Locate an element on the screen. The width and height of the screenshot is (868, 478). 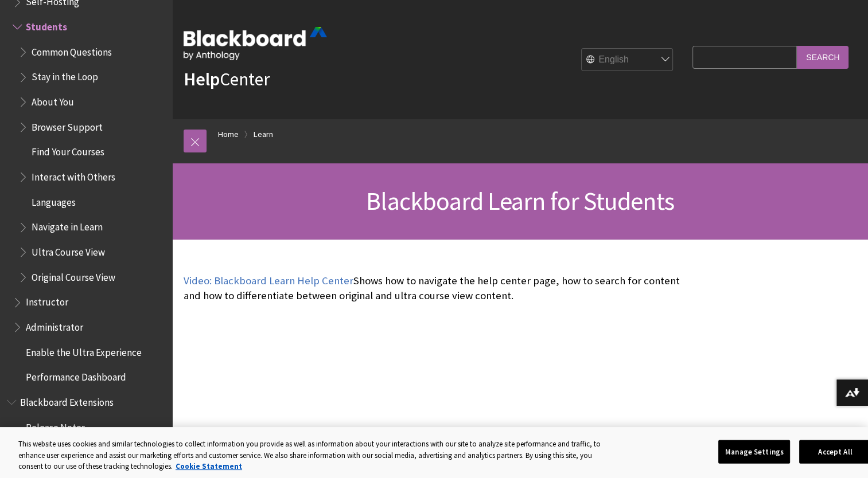
span: Enable the Ultra Experience is located at coordinates (84, 350).